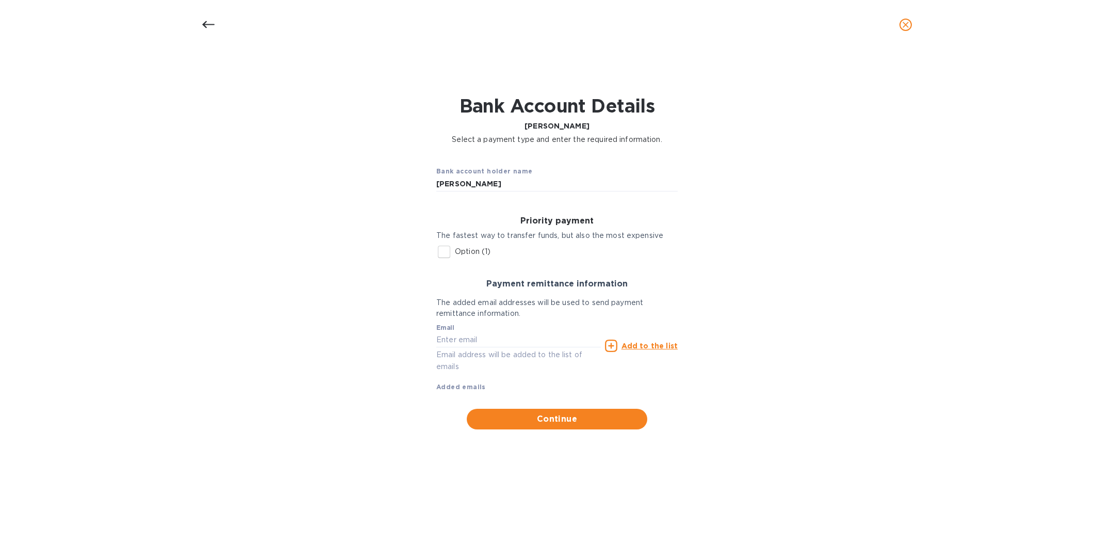 This screenshot has width=1114, height=559. Describe the element at coordinates (484, 171) in the screenshot. I see `b: Bank account holder name` at that location.